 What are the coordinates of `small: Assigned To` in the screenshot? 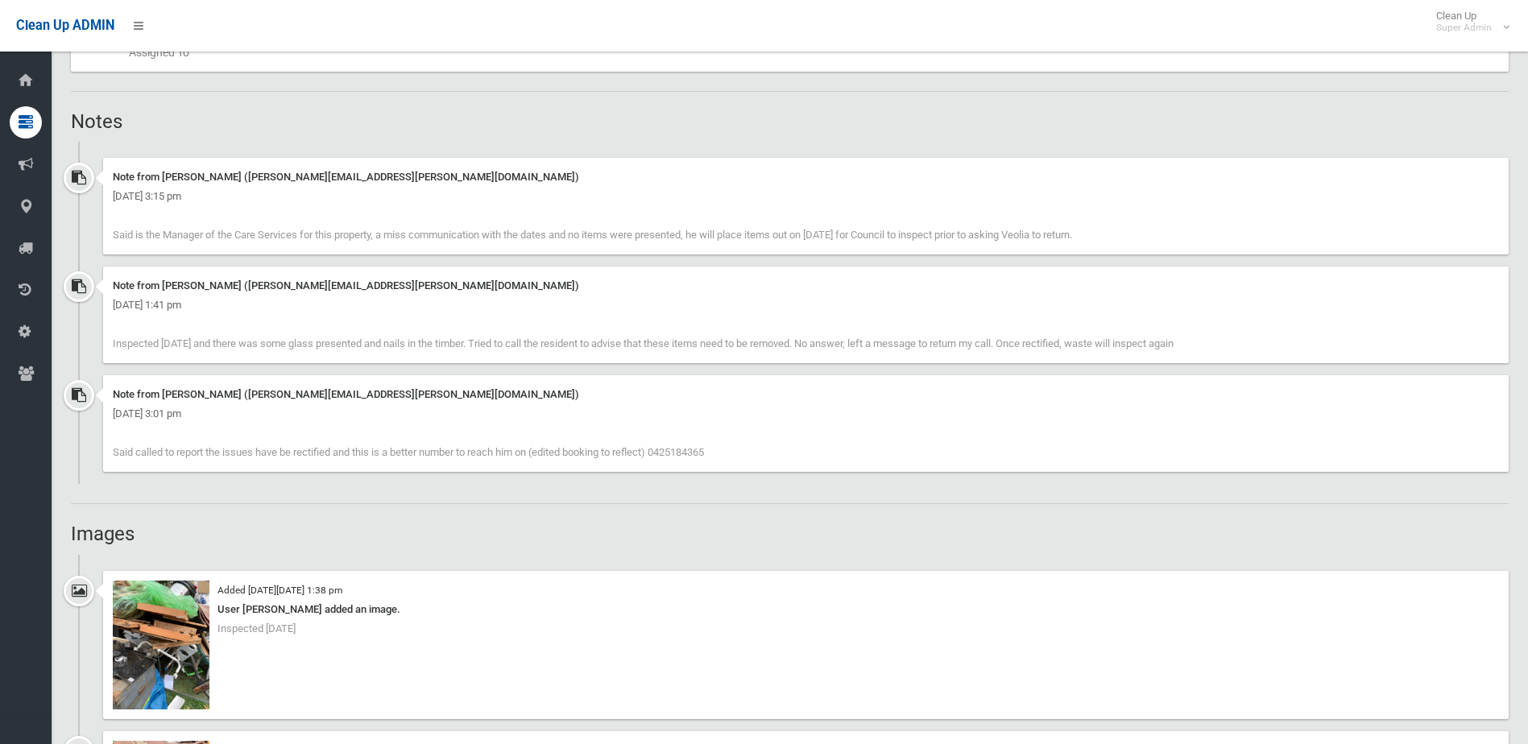 It's located at (812, 52).